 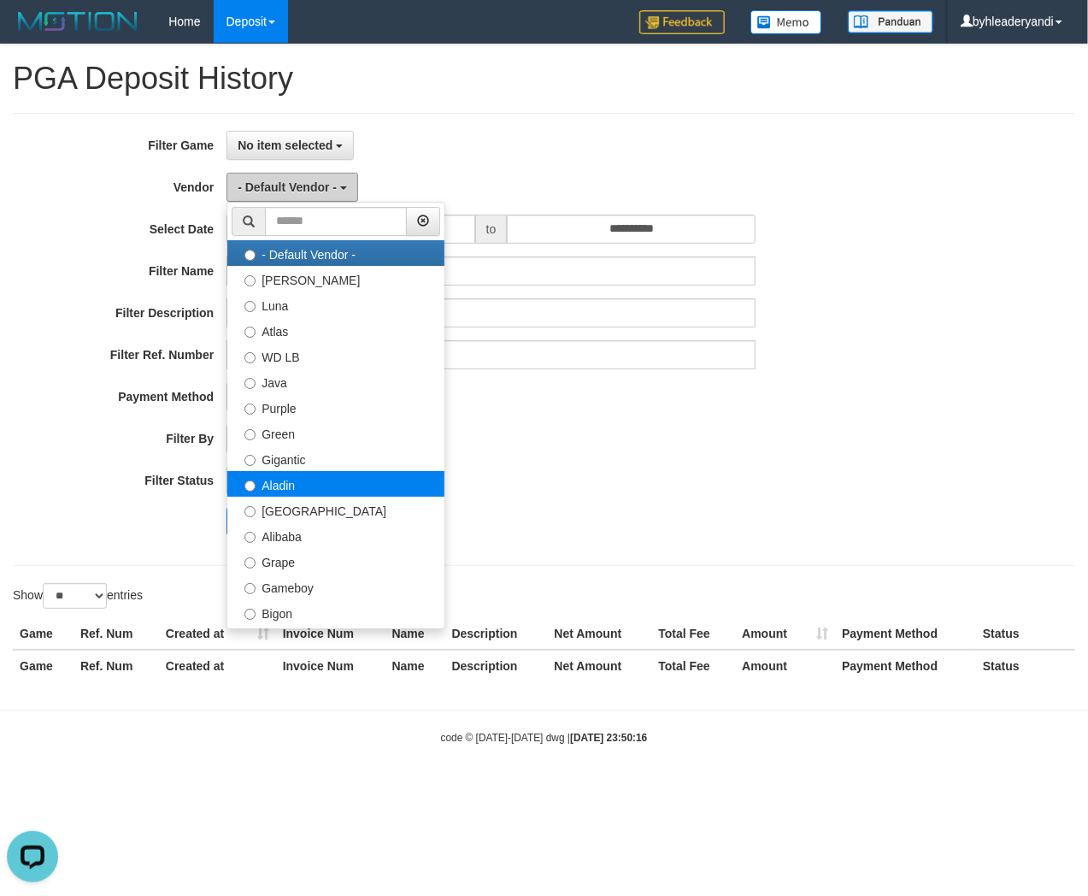 I want to click on input: Java, so click(x=250, y=383).